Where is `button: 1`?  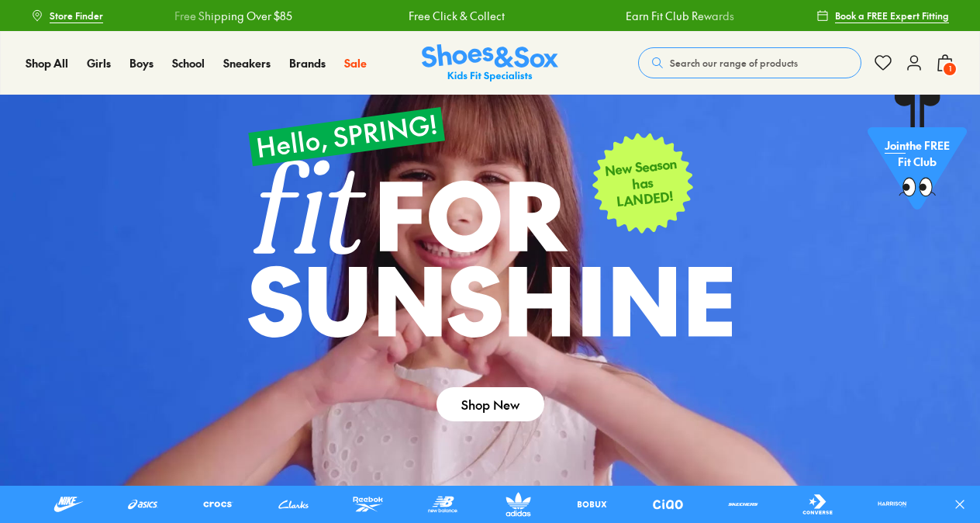
button: 1 is located at coordinates (945, 63).